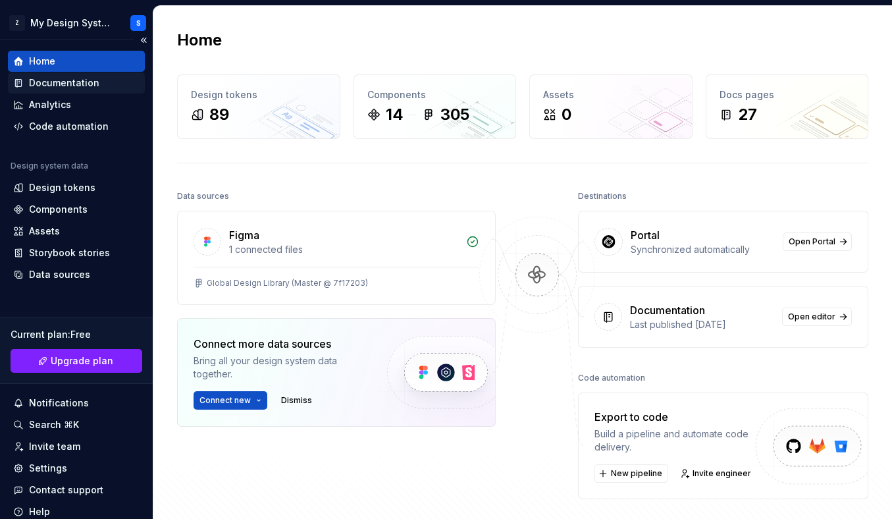 This screenshot has width=892, height=519. What do you see at coordinates (296, 400) in the screenshot?
I see `button: Dismiss` at bounding box center [296, 400].